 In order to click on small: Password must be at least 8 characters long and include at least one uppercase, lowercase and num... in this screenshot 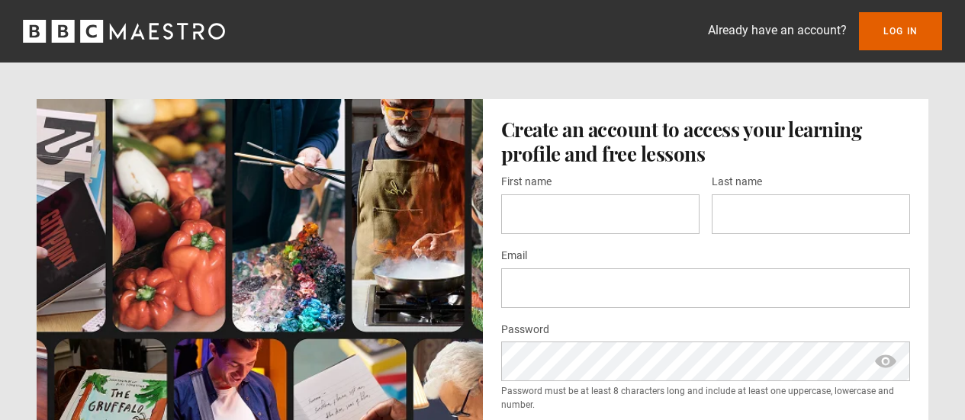, I will do `click(706, 398)`.